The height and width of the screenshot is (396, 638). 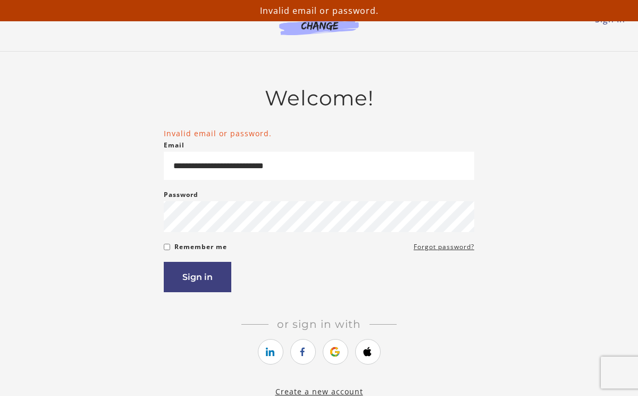 What do you see at coordinates (444, 247) in the screenshot?
I see `a: Forgot password?` at bounding box center [444, 247].